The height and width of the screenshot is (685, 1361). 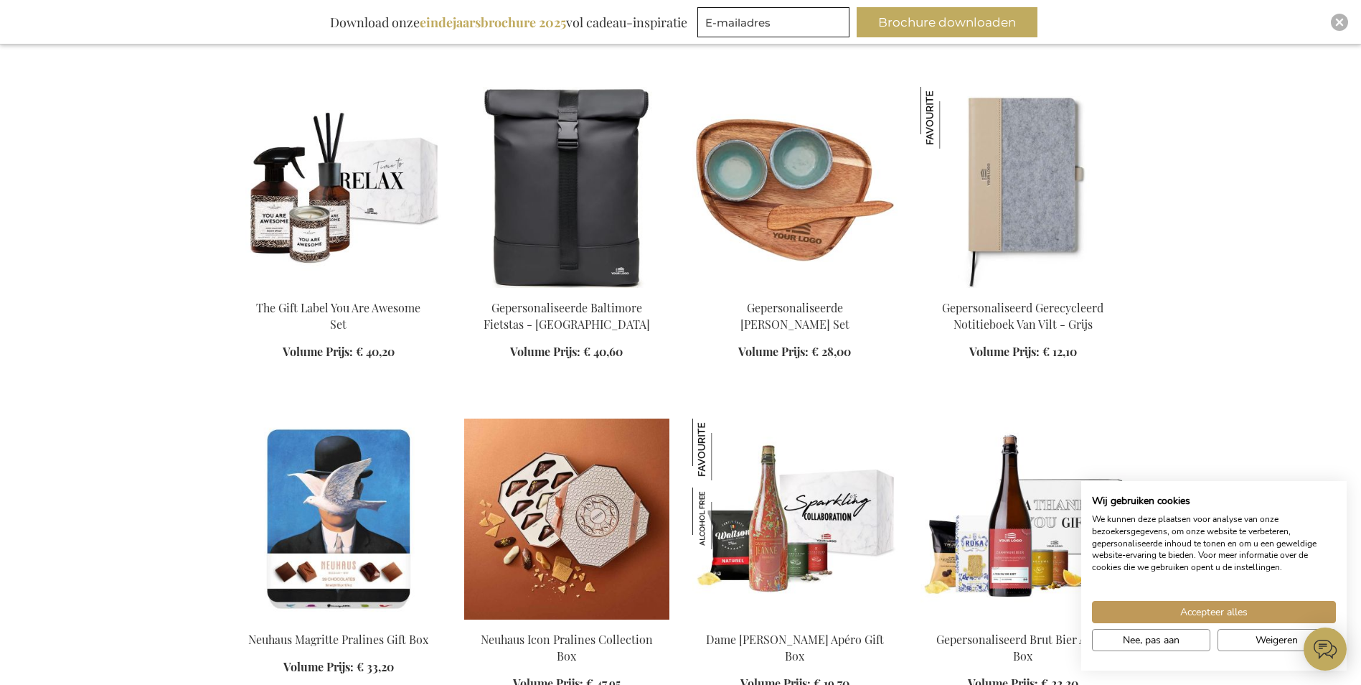 What do you see at coordinates (1023, 352) in the screenshot?
I see `a: Volume Prijs: € 12,10` at bounding box center [1023, 352].